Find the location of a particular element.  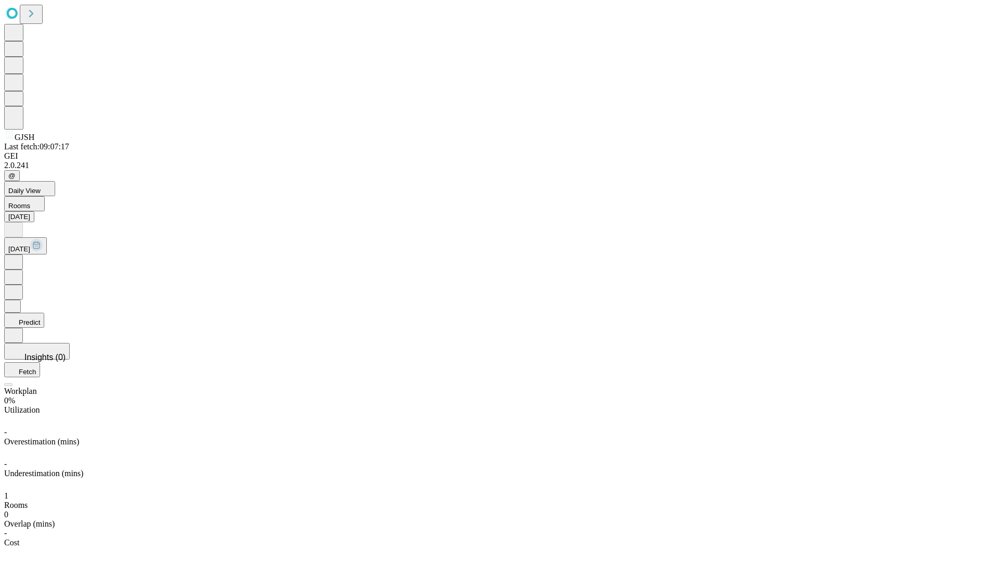

button: Rooms is located at coordinates (24, 204).